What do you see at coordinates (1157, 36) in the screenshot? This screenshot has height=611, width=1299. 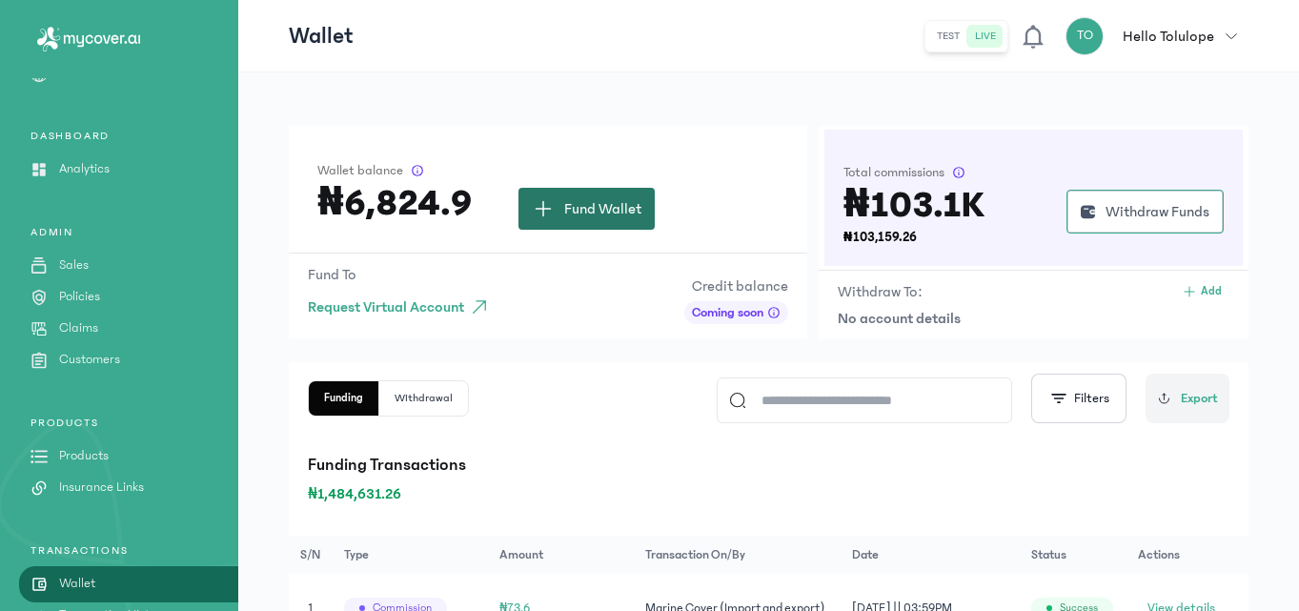 I see `button: TOHello Tolulope` at bounding box center [1157, 36].